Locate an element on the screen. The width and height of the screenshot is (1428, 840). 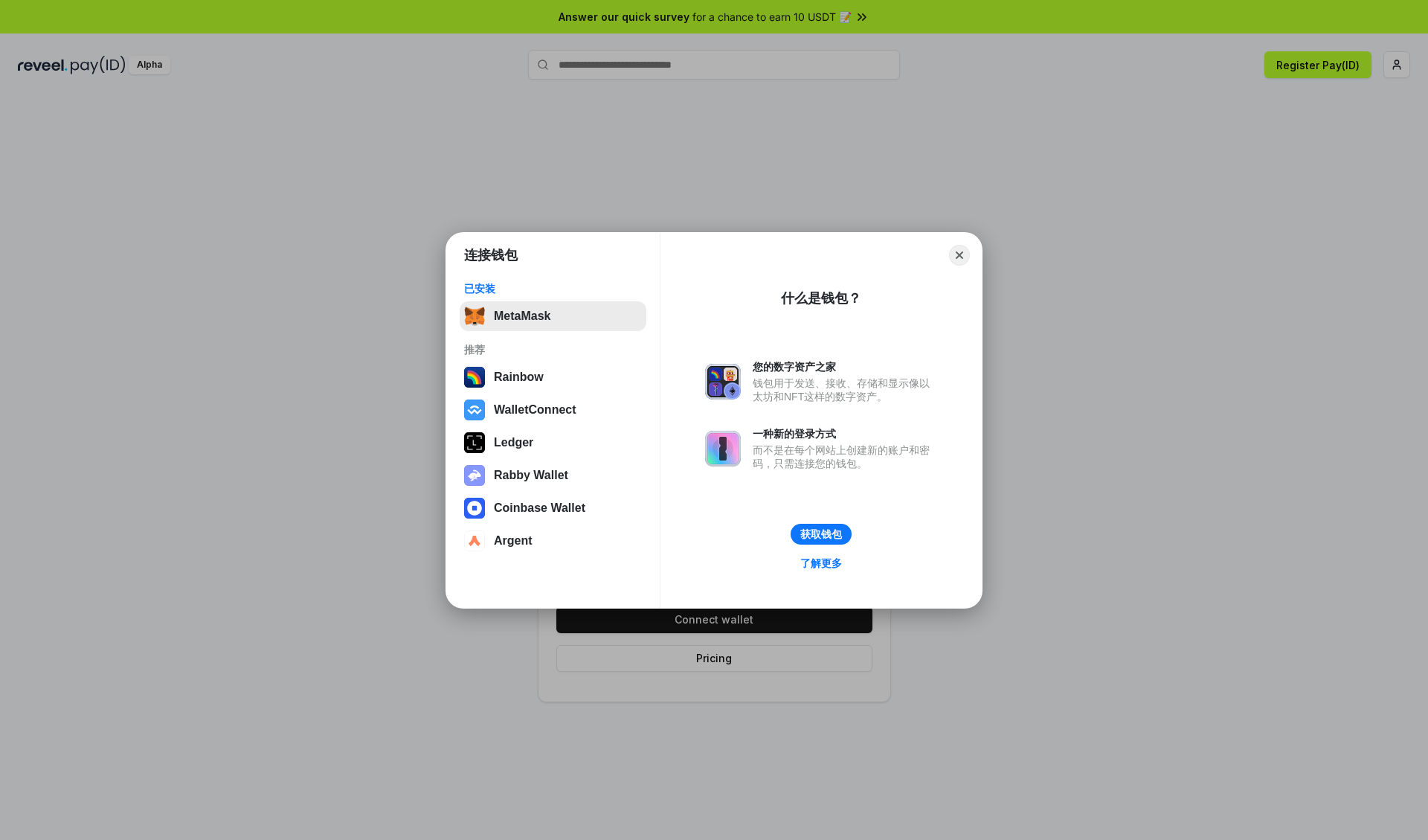
button: 获取钱包 is located at coordinates (821, 534).